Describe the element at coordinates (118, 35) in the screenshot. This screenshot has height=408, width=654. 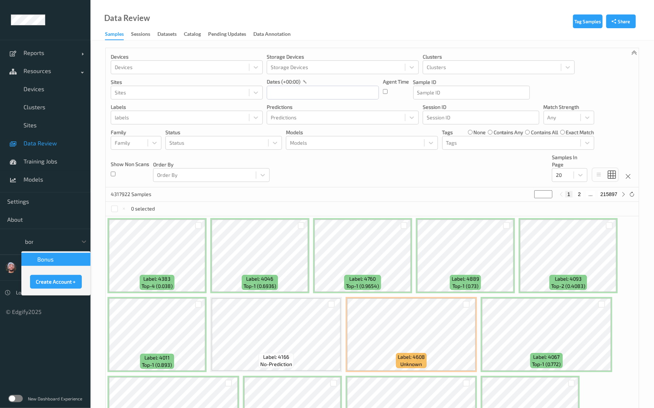
I see `a: Samples` at that location.